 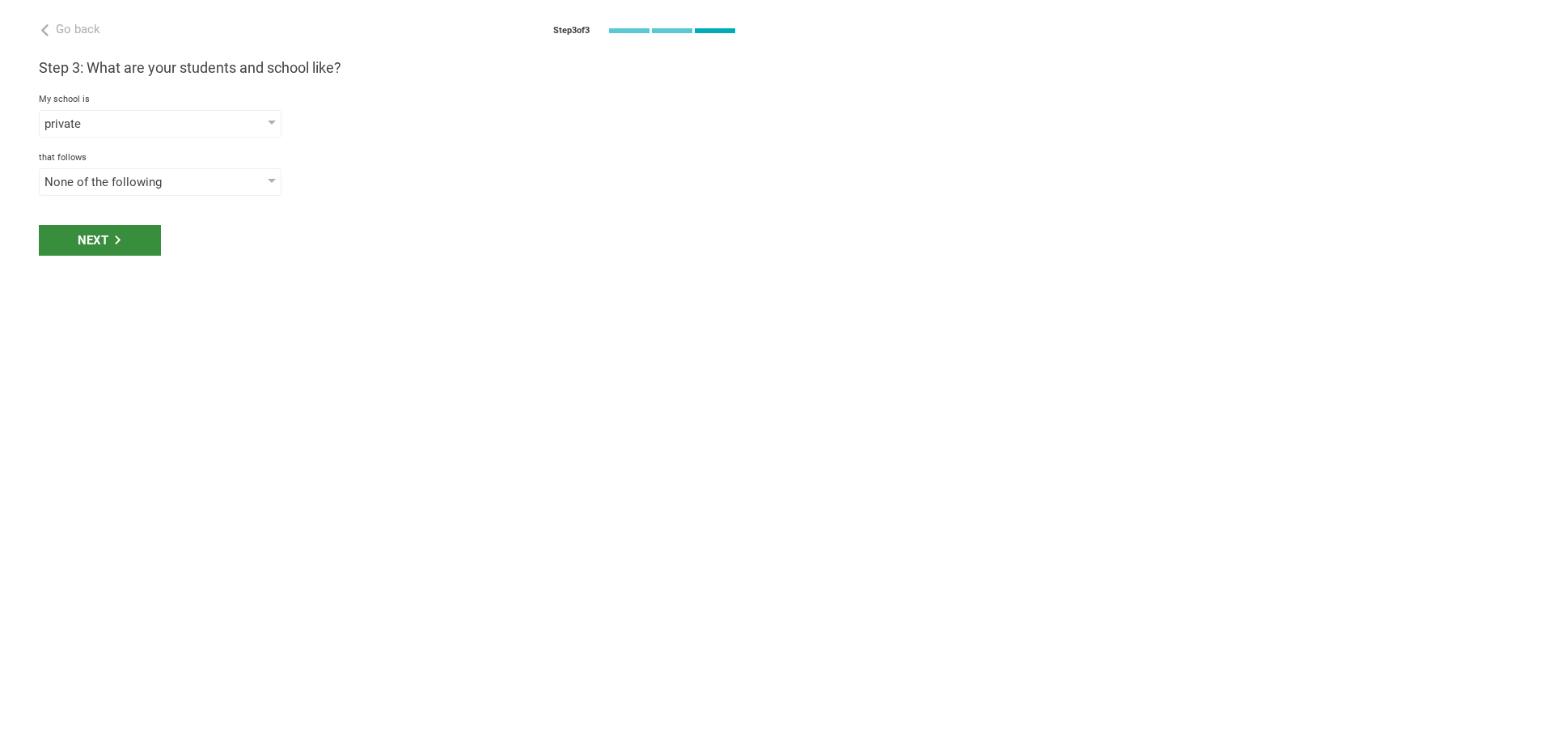 I want to click on h3: Step 3: What are your students and school like?, so click(x=388, y=68).